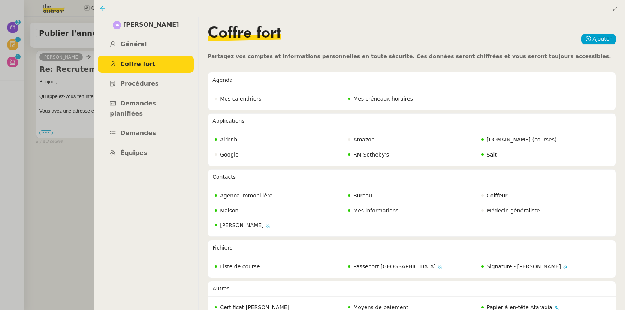 This screenshot has width=625, height=310. I want to click on span: Fichiers, so click(222, 247).